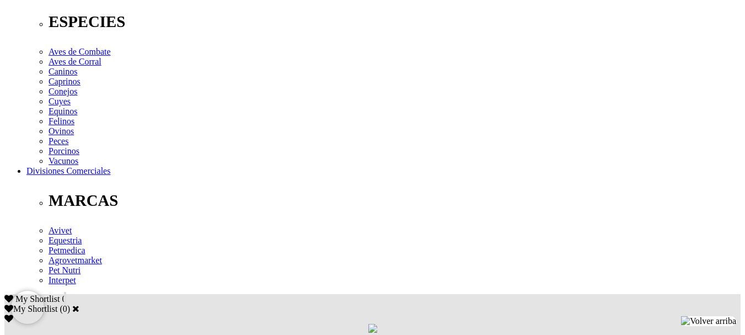 The height and width of the screenshot is (335, 745). What do you see at coordinates (63, 111) in the screenshot?
I see `a: Equinos` at bounding box center [63, 111].